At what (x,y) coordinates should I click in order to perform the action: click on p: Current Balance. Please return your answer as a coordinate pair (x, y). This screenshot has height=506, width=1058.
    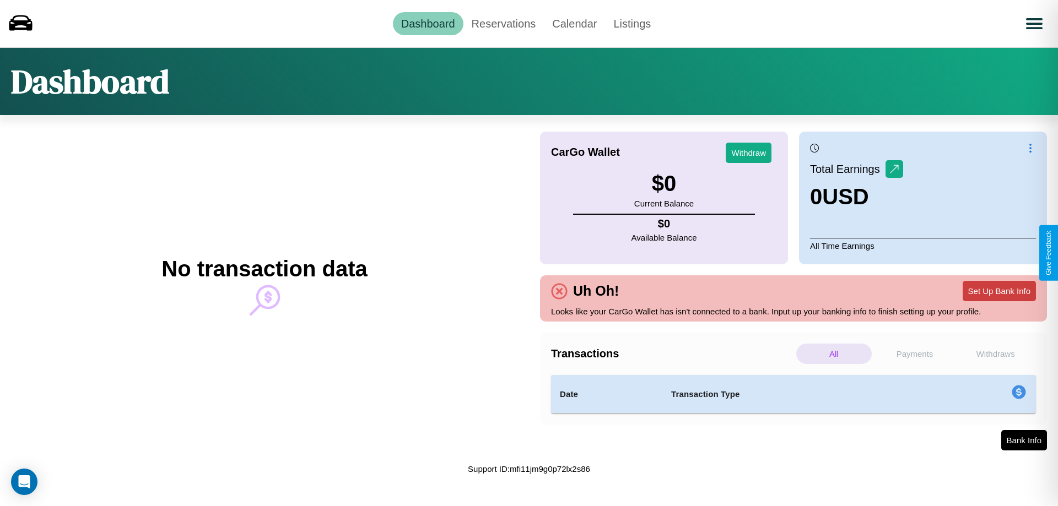
    Looking at the image, I should click on (664, 203).